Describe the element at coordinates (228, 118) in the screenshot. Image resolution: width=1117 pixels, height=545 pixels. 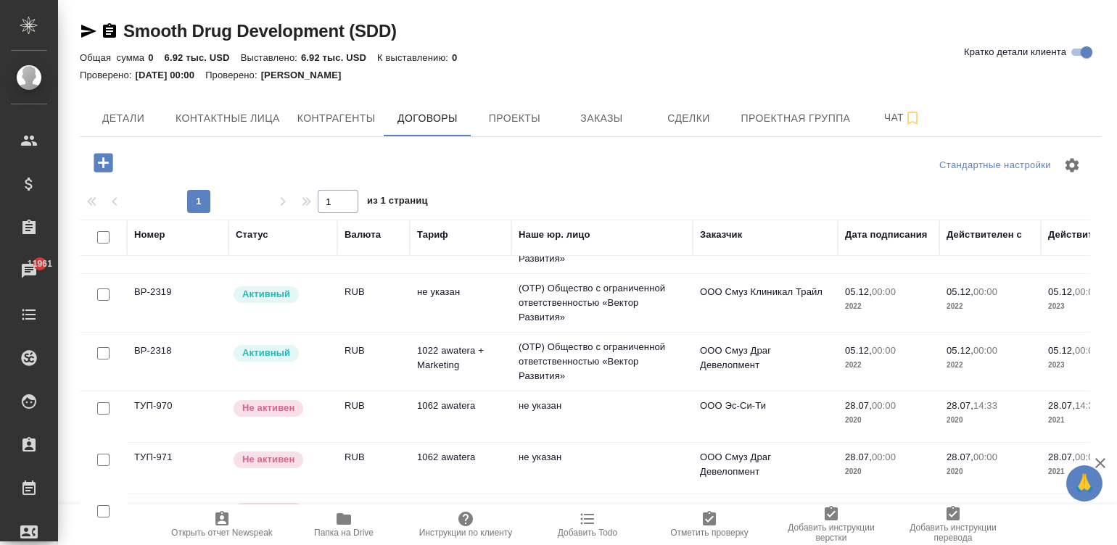
I see `span: Контактные лица` at that location.